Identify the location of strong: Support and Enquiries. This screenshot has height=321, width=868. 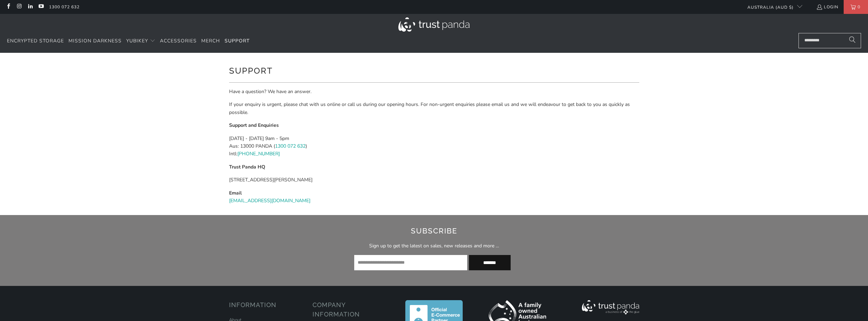
(254, 125).